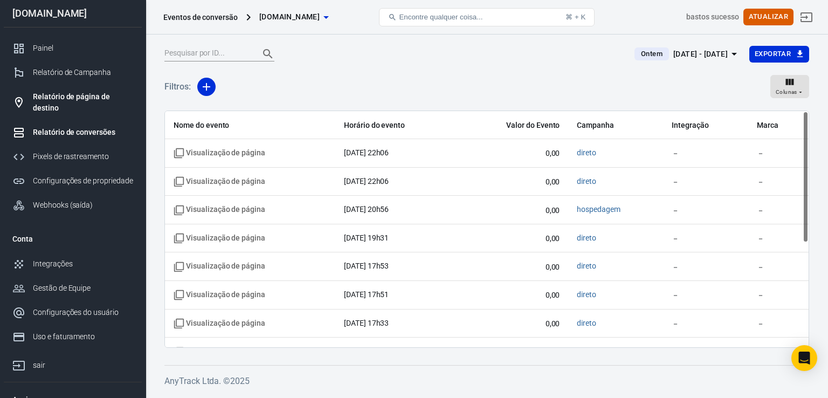  I want to click on font: Integrações, so click(52, 264).